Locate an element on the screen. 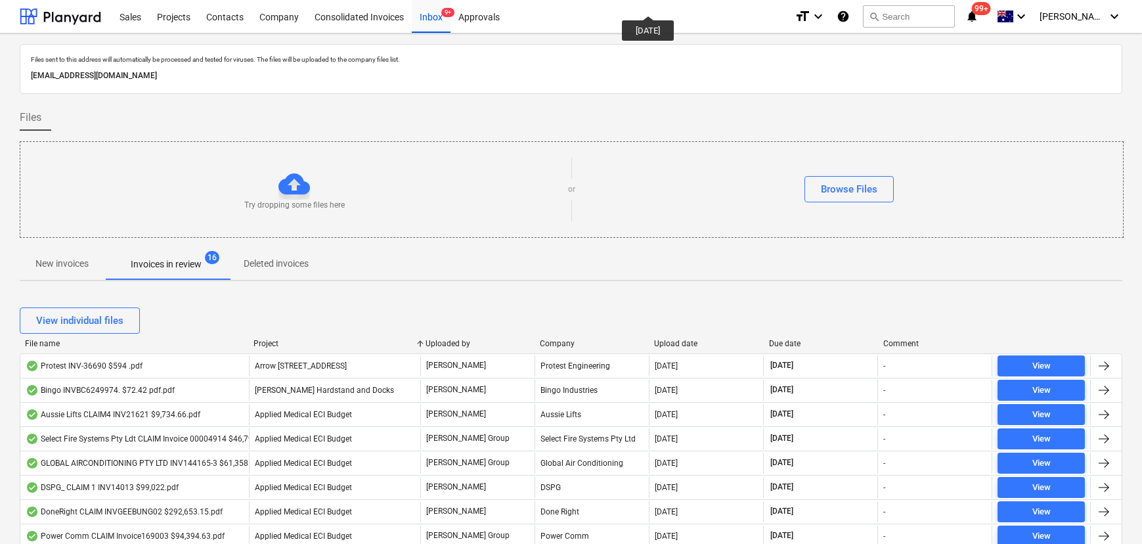 This screenshot has height=544, width=1142. span: Arrow 82 Noosa St is located at coordinates (301, 366).